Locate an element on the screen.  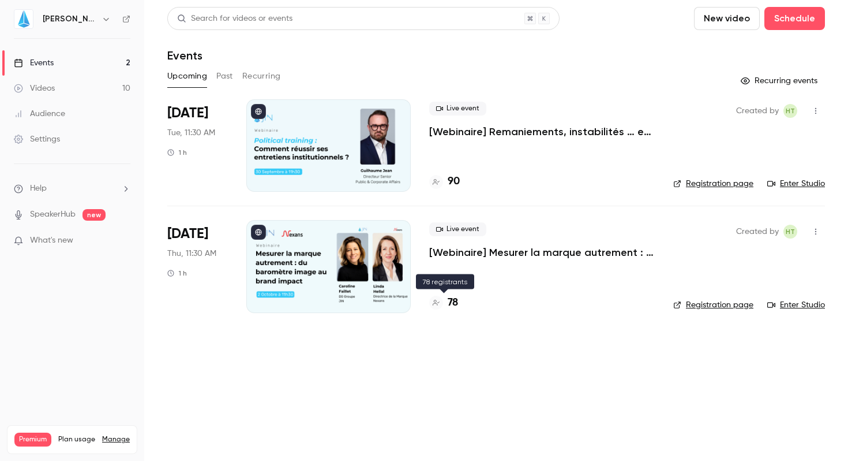
div: Settings is located at coordinates (37, 139).